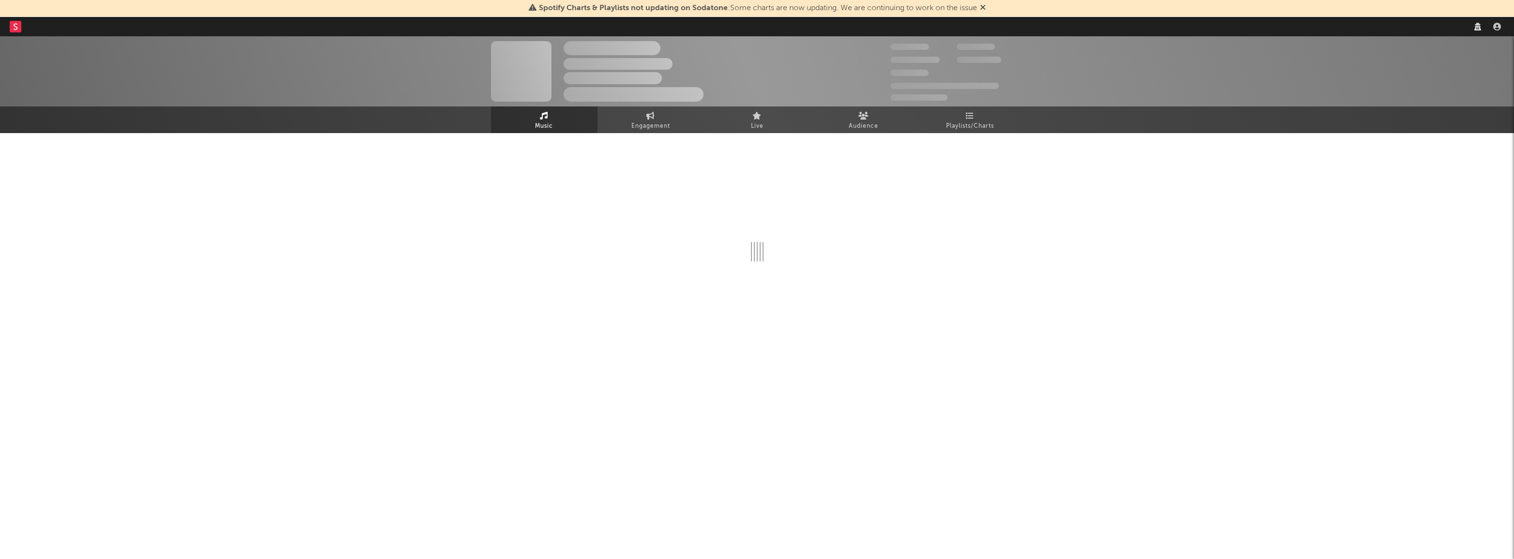 The height and width of the screenshot is (559, 1514). Describe the element at coordinates (633, 8) in the screenshot. I see `span: Spotify Charts & Playlists not updating on Sodatone` at that location.